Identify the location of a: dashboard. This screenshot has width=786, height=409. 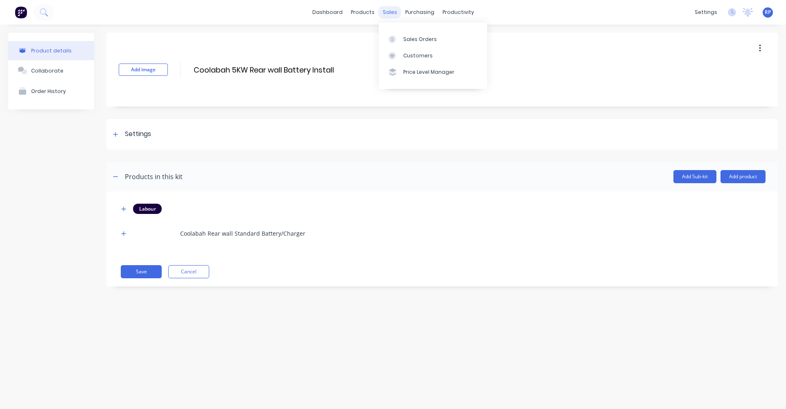
(328, 12).